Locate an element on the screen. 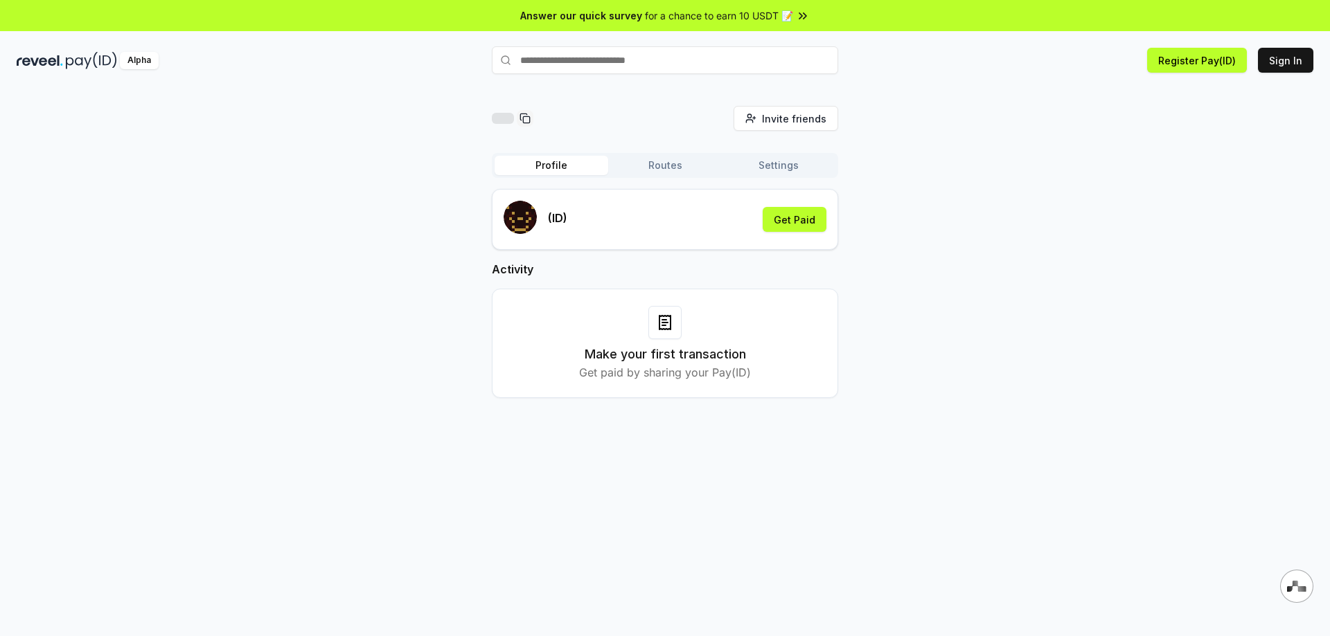 The image size is (1330, 636). button: Routes is located at coordinates (665, 166).